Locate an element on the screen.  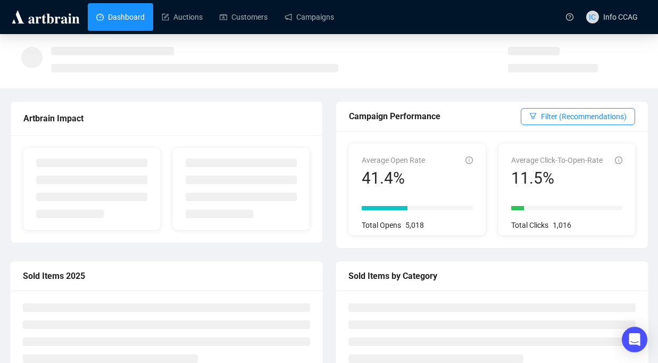
span: Info CCAG is located at coordinates (621, 17).